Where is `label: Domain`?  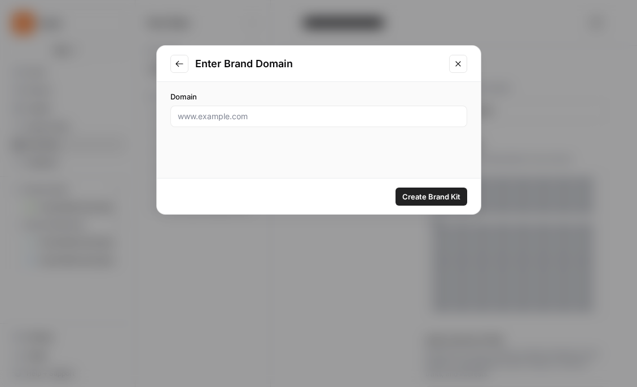
label: Domain is located at coordinates (319, 97).